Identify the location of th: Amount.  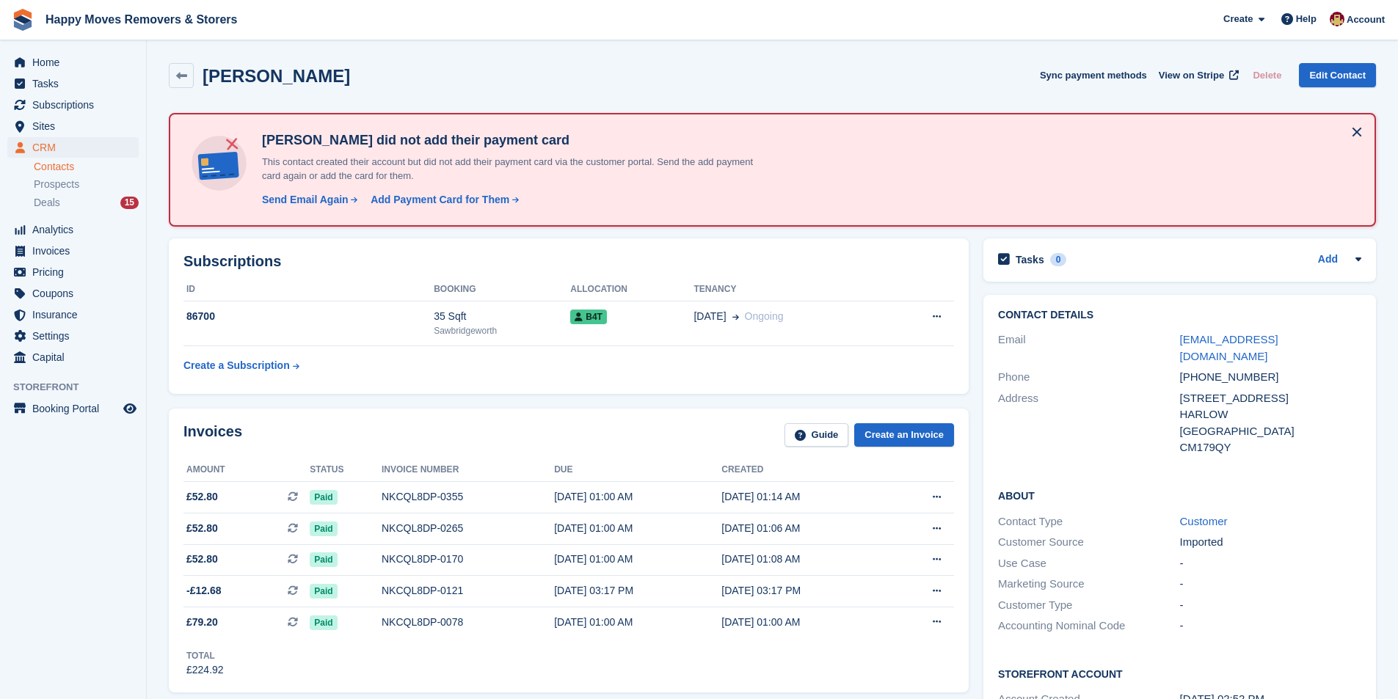
(247, 470).